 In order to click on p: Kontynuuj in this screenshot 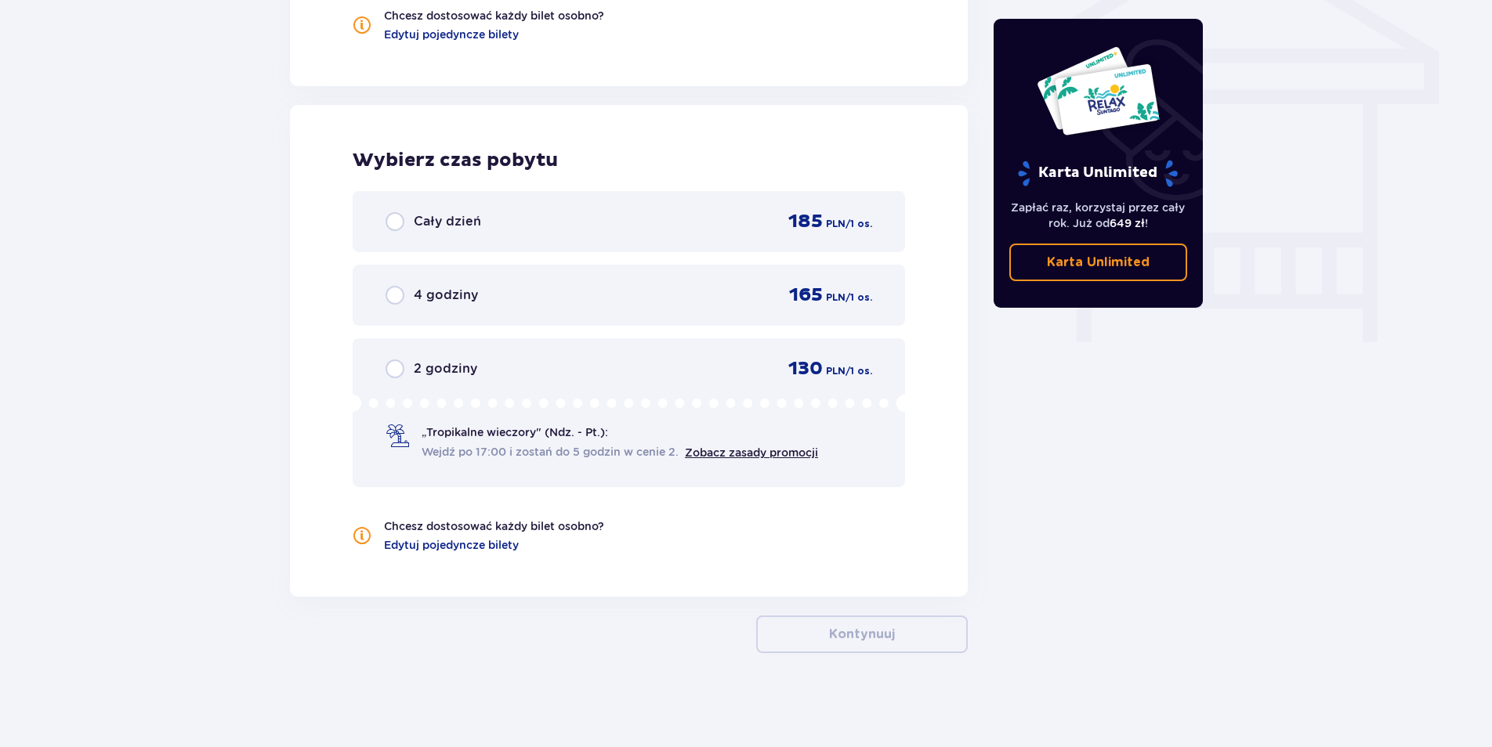, I will do `click(862, 635)`.